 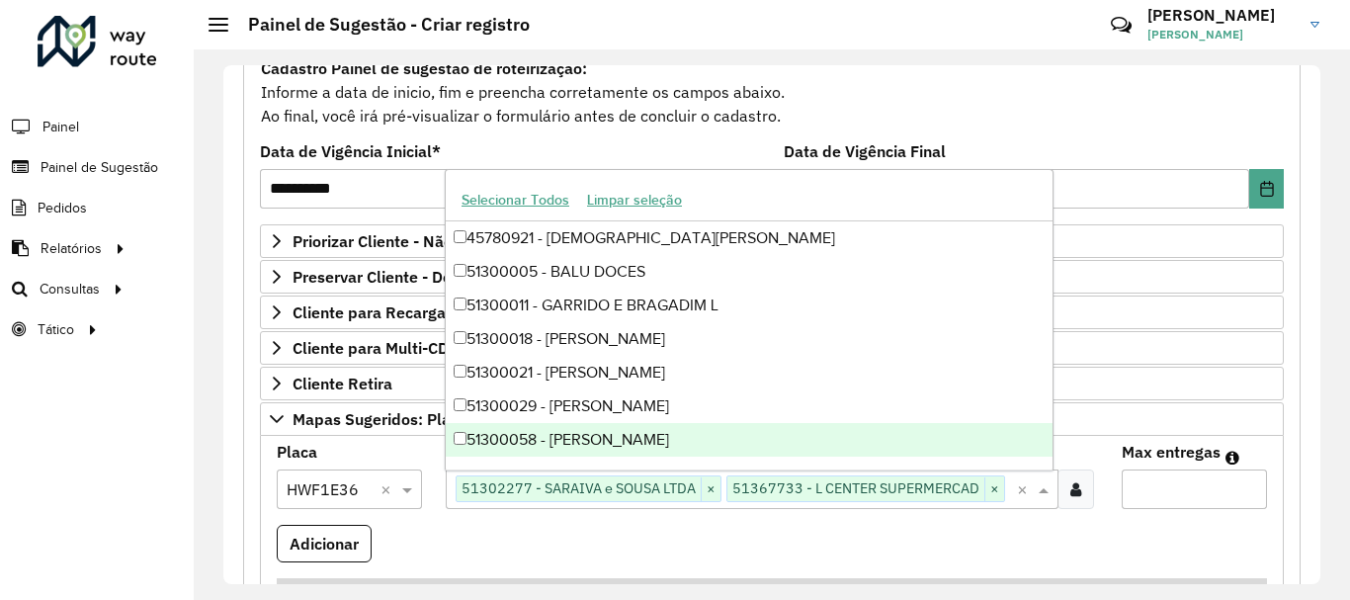 What do you see at coordinates (856, 488) in the screenshot?
I see `span: 51367733 - L CENTER SUPERMERCAD` at bounding box center [856, 488].